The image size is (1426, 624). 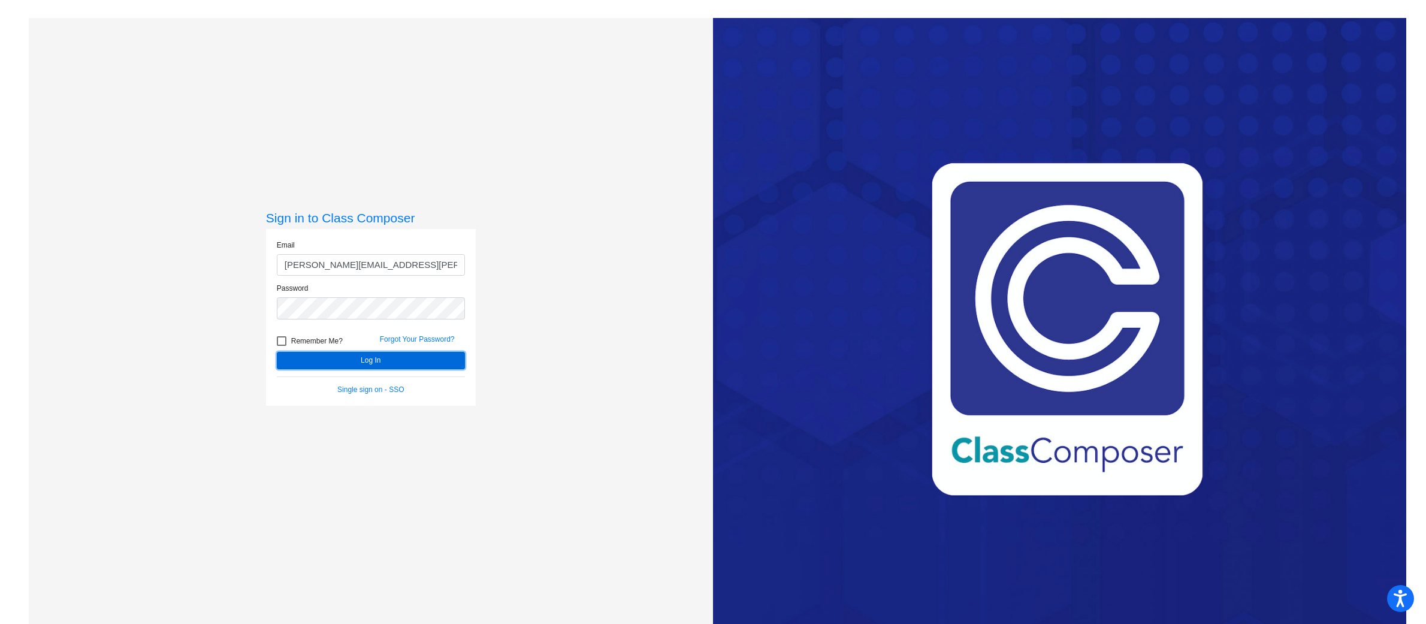 What do you see at coordinates (417, 339) in the screenshot?
I see `a: Forgot Your Password?` at bounding box center [417, 339].